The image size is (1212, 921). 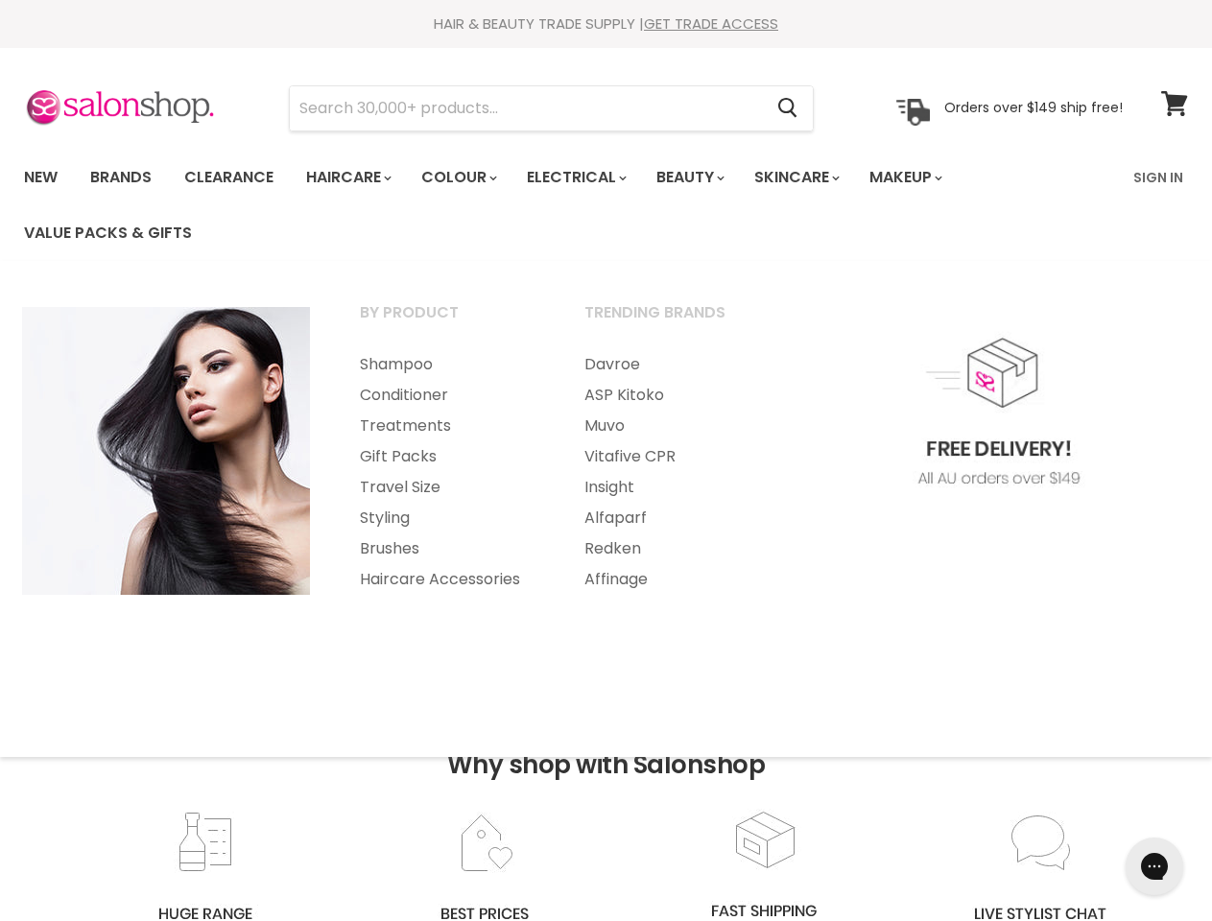 I want to click on a: Colour, so click(x=458, y=178).